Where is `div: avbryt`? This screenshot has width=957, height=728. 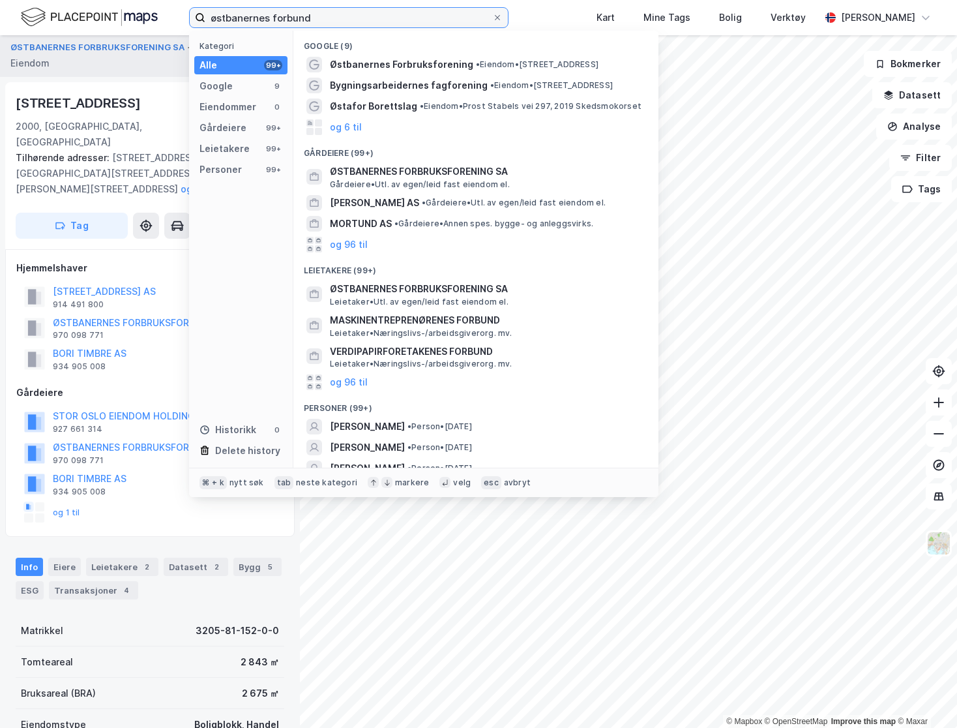 div: avbryt is located at coordinates (517, 483).